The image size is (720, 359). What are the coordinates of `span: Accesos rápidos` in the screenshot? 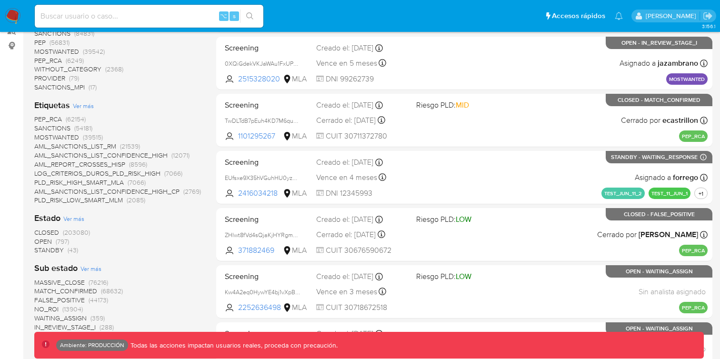 It's located at (579, 16).